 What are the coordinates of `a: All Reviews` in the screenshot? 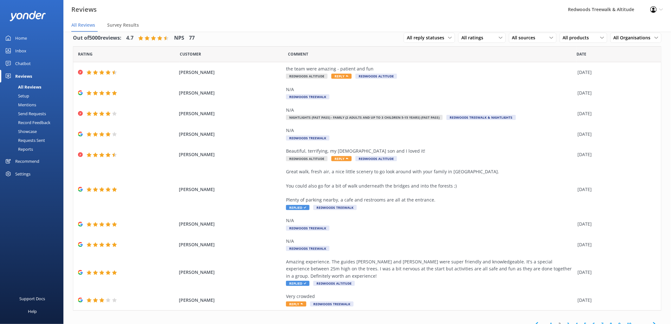 It's located at (34, 87).